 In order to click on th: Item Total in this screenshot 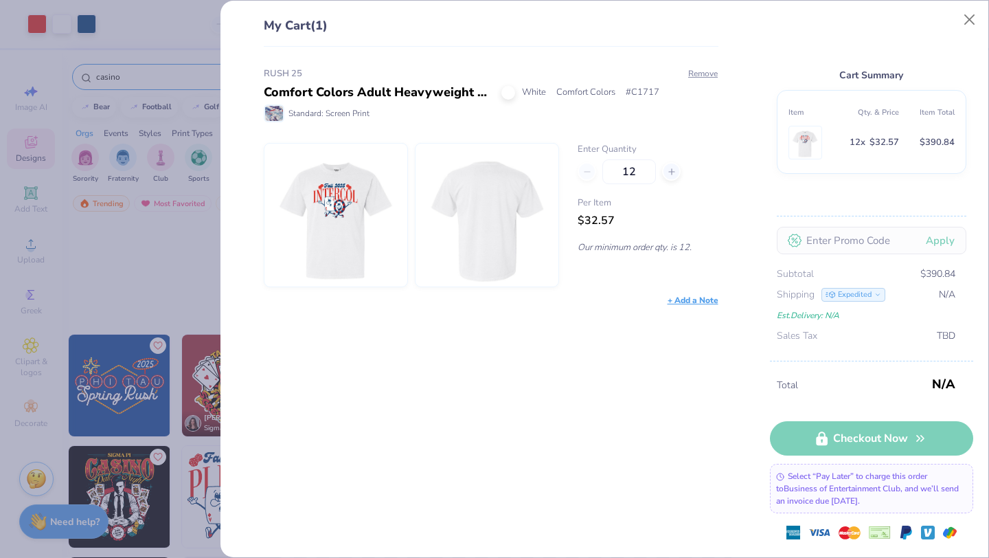, I will do `click(927, 112)`.